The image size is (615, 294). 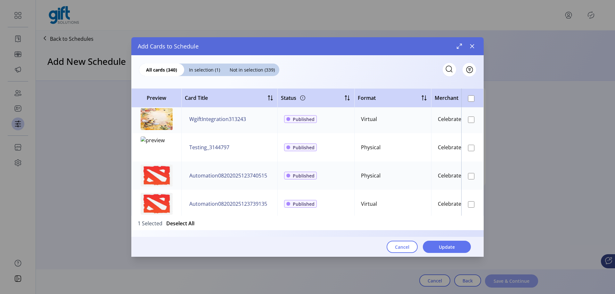 What do you see at coordinates (196, 98) in the screenshot?
I see `span: Card Title` at bounding box center [196, 98].